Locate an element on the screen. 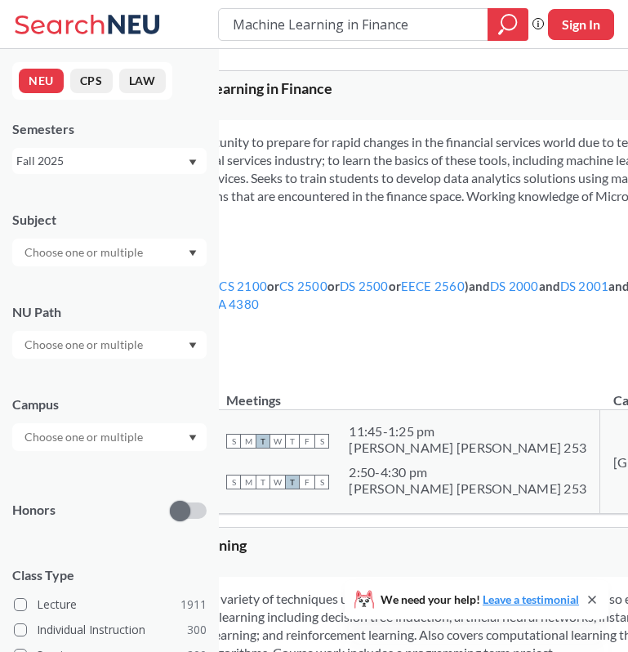  a: DS 2001 is located at coordinates (585, 286).